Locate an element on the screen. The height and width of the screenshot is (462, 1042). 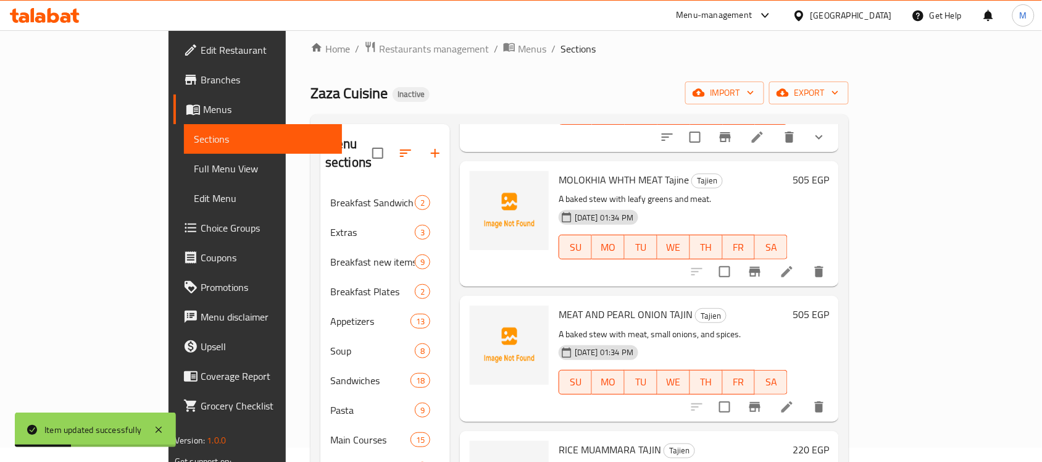
span: import is located at coordinates (724, 93).